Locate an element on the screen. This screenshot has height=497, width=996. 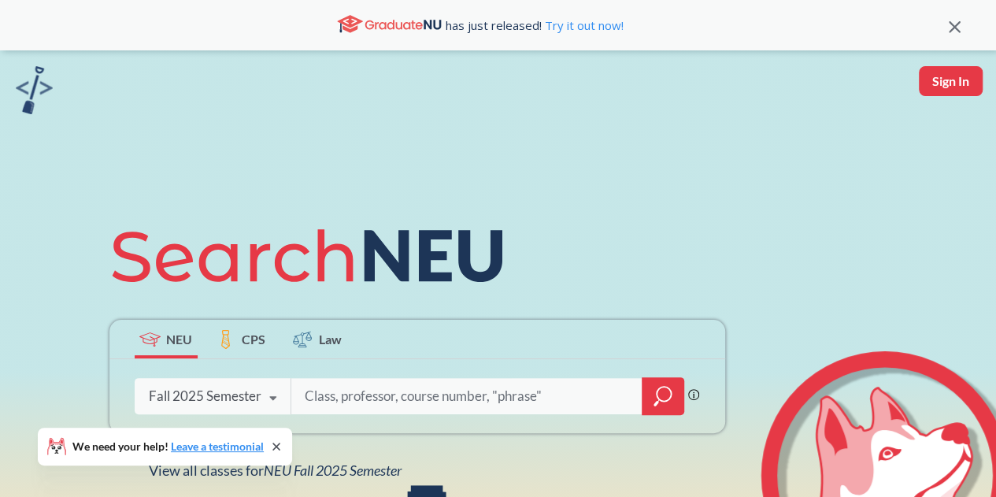
span: We need your help! is located at coordinates (168, 446).